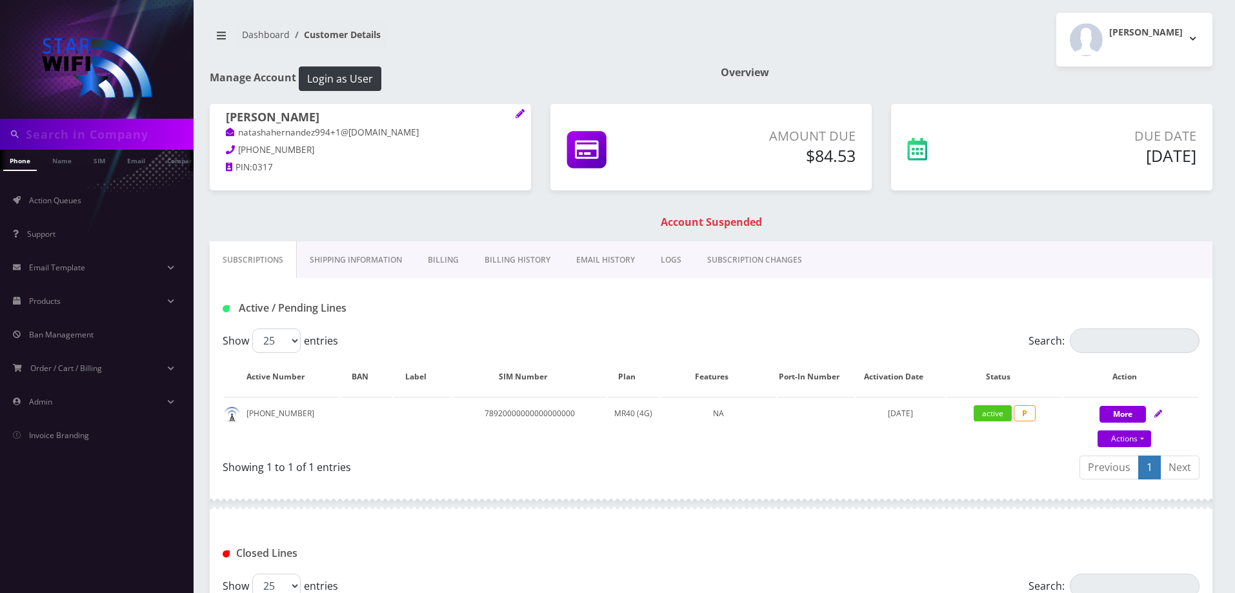 The image size is (1235, 593). Describe the element at coordinates (423, 377) in the screenshot. I see `th: Label: activate to sort column ascending` at that location.